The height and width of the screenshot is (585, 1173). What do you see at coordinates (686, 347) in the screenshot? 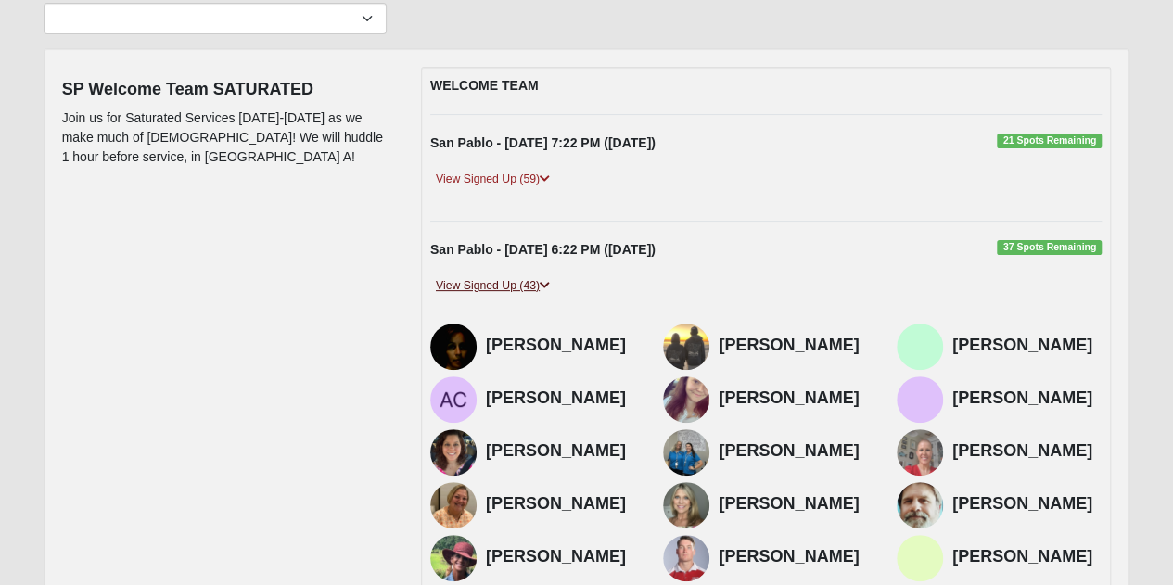
I see `img: Jamie Kelly` at bounding box center [686, 347].